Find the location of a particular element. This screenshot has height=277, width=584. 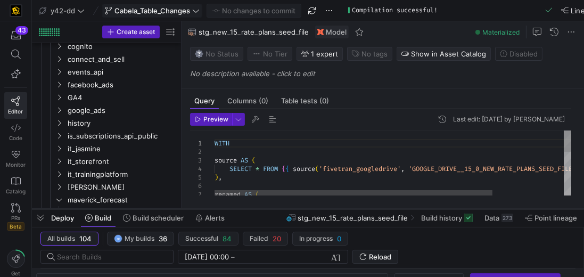

div: Compilation successful! is located at coordinates (395, 10).